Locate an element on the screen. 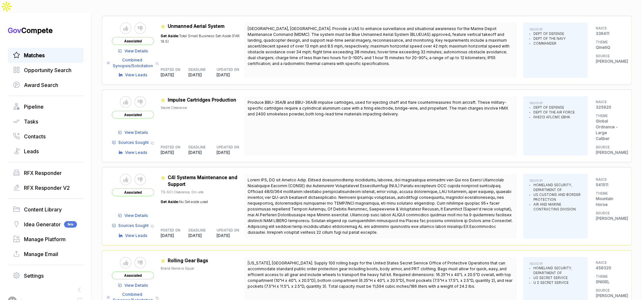 The height and width of the screenshot is (300, 642). a: Idea GeneratorBeta is located at coordinates (46, 224).